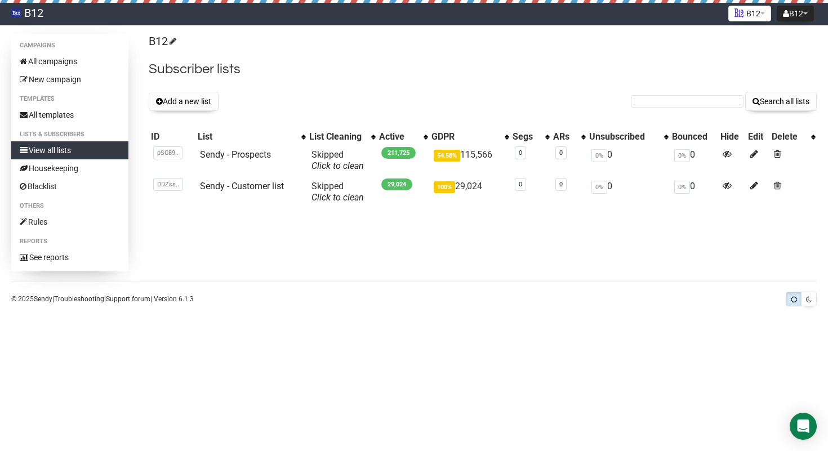 Image resolution: width=828 pixels, height=451 pixels. Describe the element at coordinates (70, 187) in the screenshot. I see `a: Blacklist` at that location.